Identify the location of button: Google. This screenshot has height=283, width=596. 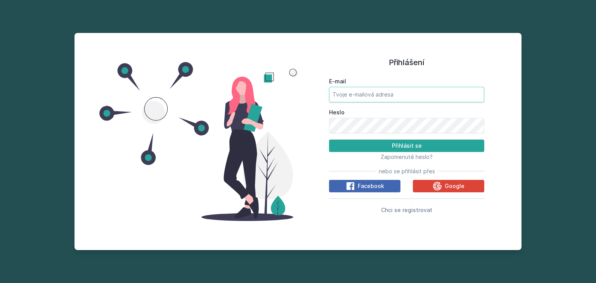
(449, 186).